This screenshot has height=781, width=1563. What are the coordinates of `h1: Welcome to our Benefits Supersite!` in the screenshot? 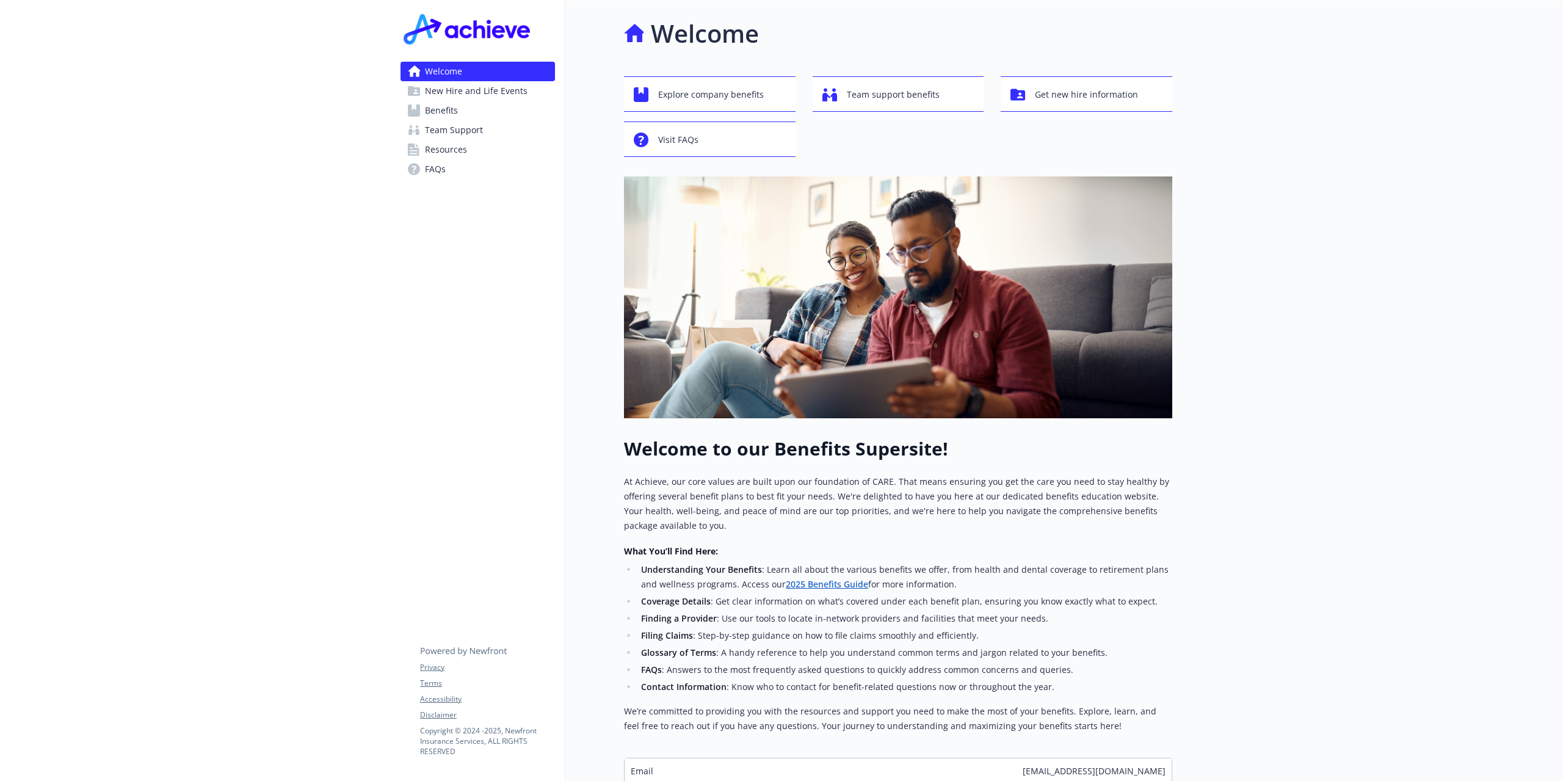 It's located at (898, 449).